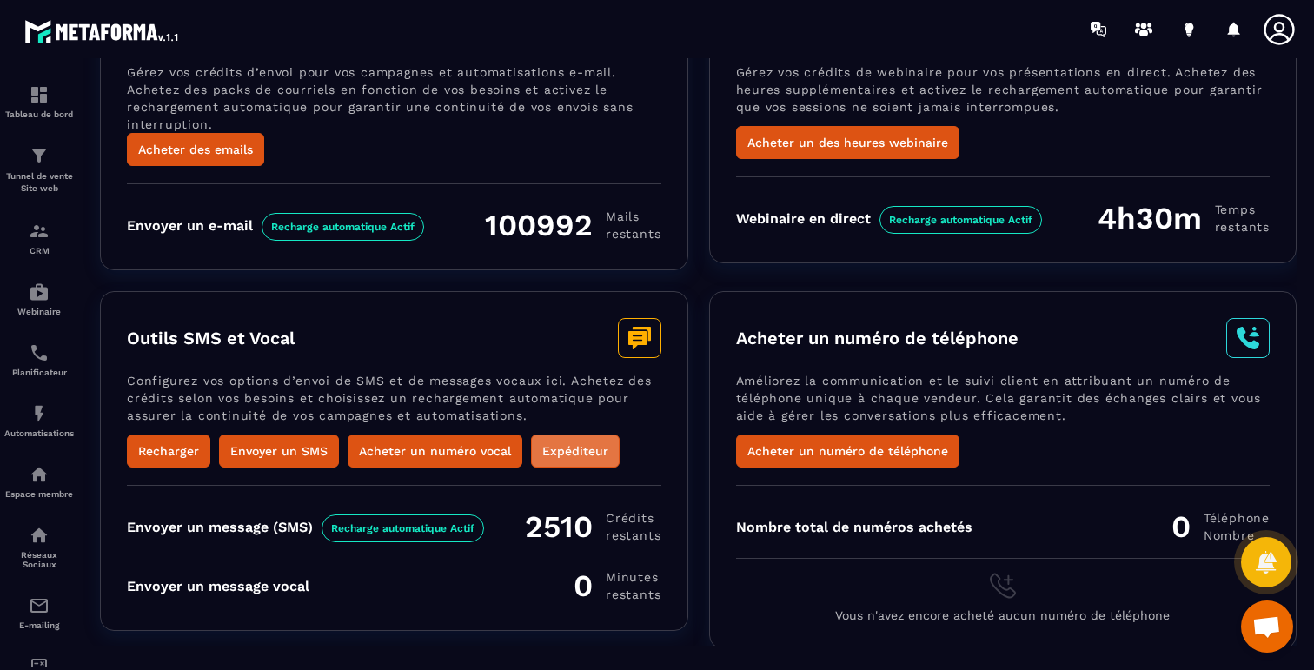  Describe the element at coordinates (39, 360) in the screenshot. I see `a: schedulerschedulerPlanificateur` at that location.